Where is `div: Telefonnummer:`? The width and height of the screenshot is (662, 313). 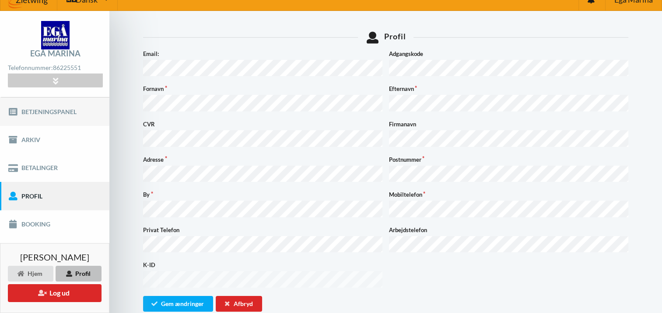
div: Telefonnummer: is located at coordinates (55, 68).